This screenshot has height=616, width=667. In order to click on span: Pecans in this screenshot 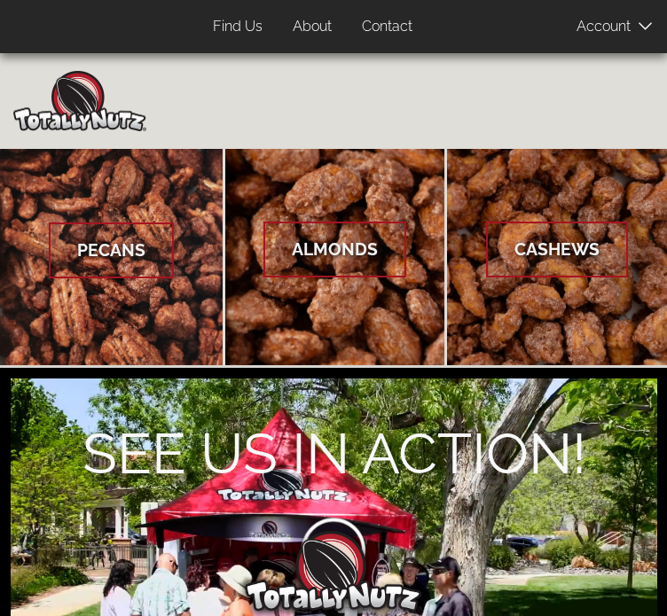, I will do `click(111, 250)`.